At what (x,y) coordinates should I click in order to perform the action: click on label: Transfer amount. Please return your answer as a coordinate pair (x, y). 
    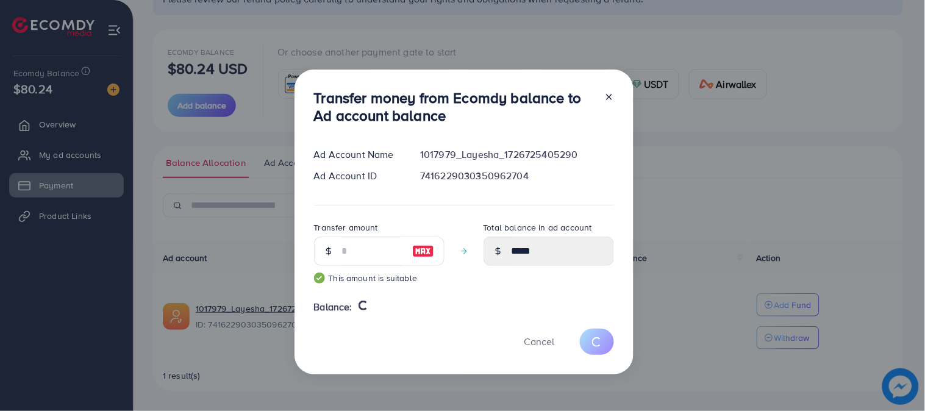
    Looking at the image, I should click on (346, 227).